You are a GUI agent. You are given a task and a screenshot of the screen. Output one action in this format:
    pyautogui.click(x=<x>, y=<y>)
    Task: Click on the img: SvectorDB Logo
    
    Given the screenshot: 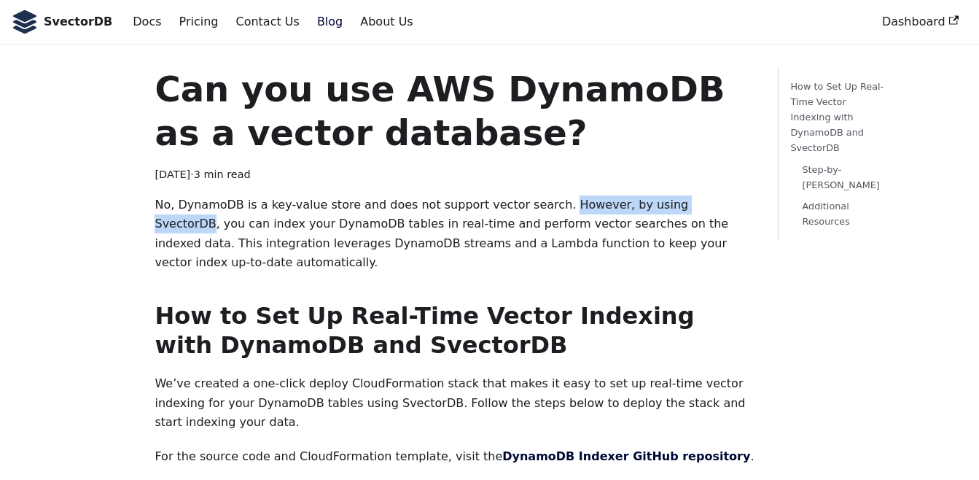 What is the action you would take?
    pyautogui.click(x=25, y=22)
    